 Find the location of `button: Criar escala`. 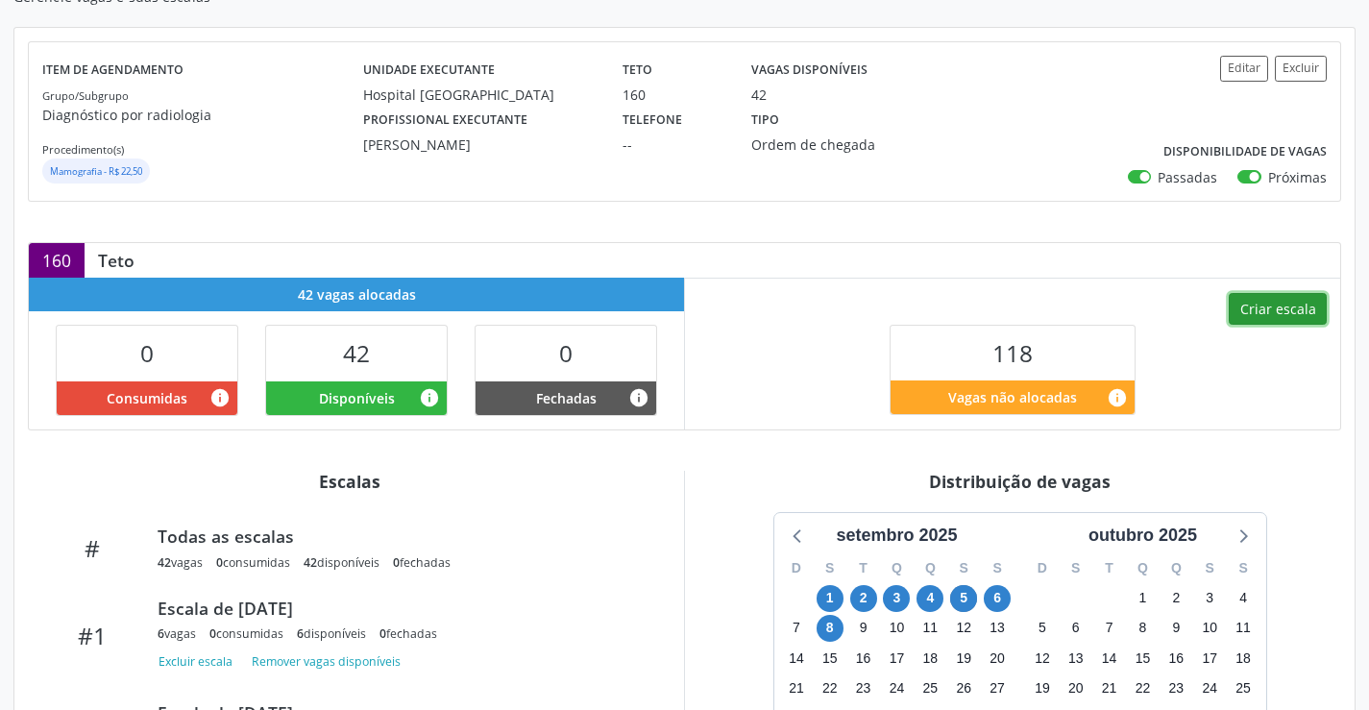

button: Criar escala is located at coordinates (1277, 309).